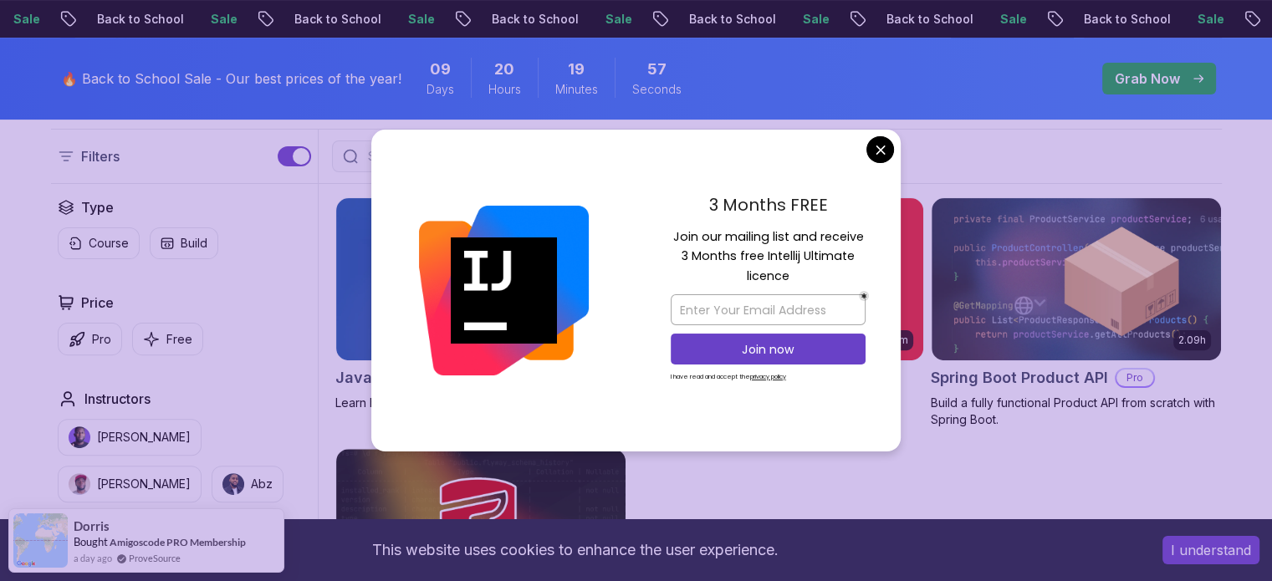  Describe the element at coordinates (481, 304) in the screenshot. I see `a: Java CLI Build card28mJava CLI BuildProLearn how to build a CLI application with Java.` at that location.